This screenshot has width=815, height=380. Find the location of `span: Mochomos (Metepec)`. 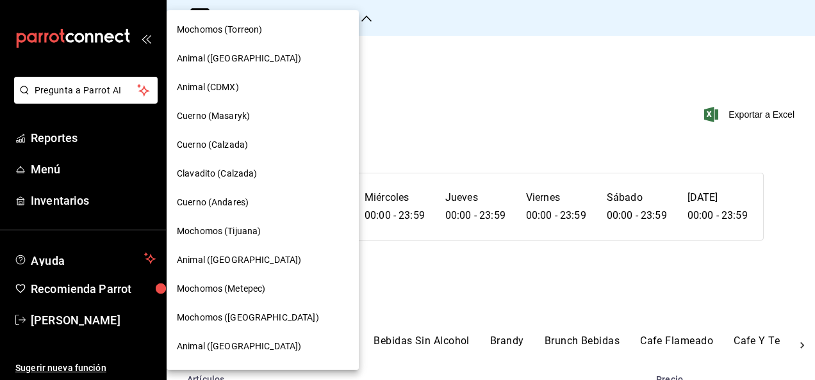

span: Mochomos (Metepec) is located at coordinates (221, 289).